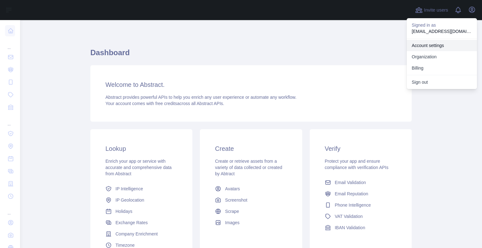 This screenshot has height=248, width=482. What do you see at coordinates (251, 223) in the screenshot?
I see `a: Images` at bounding box center [251, 223].